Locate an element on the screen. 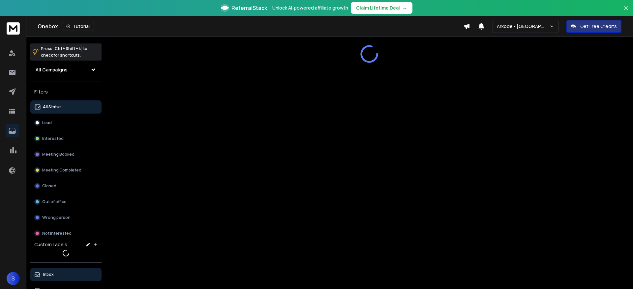 This screenshot has width=633, height=289. button: Inbox is located at coordinates (66, 275).